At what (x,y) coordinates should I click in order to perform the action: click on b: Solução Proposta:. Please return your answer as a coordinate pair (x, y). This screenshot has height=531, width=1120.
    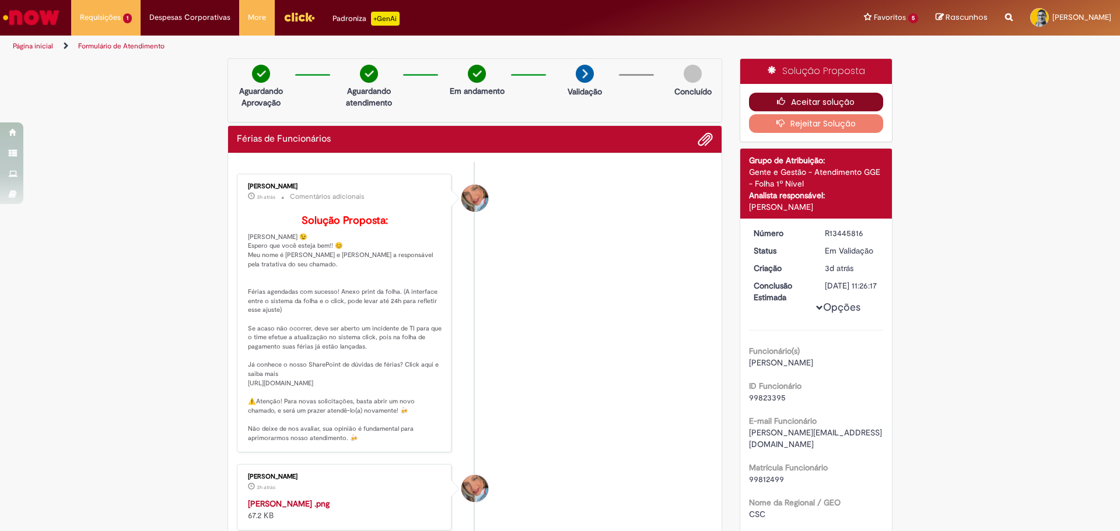
    Looking at the image, I should click on (345, 220).